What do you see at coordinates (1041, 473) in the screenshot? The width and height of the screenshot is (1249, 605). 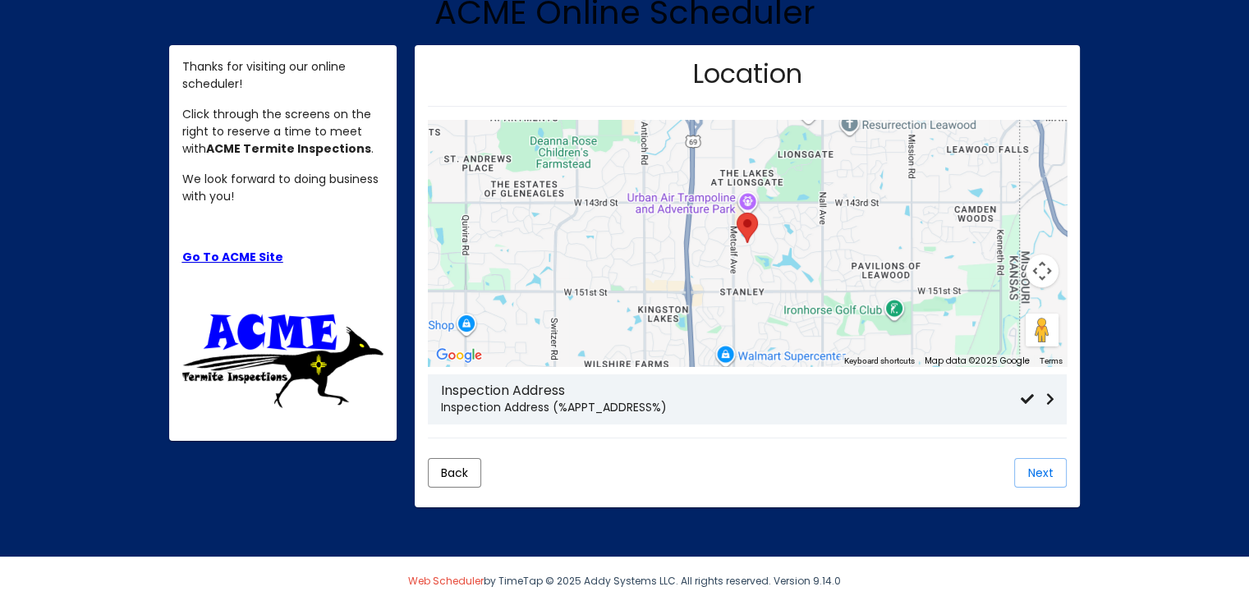 I see `button: Next` at bounding box center [1041, 473].